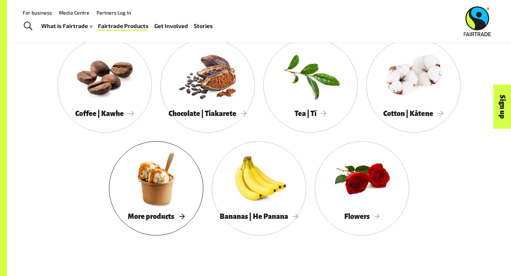 The height and width of the screenshot is (276, 511). I want to click on a: Chocolate | Tiakarete, so click(208, 86).